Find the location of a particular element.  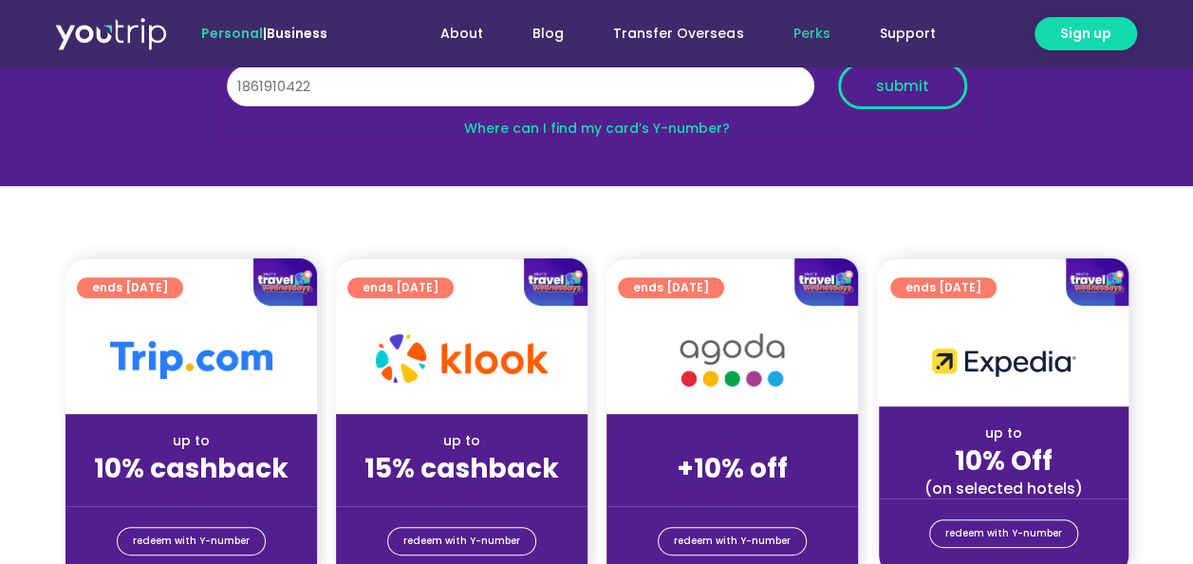

a: Transfer Overseas is located at coordinates (678, 33).